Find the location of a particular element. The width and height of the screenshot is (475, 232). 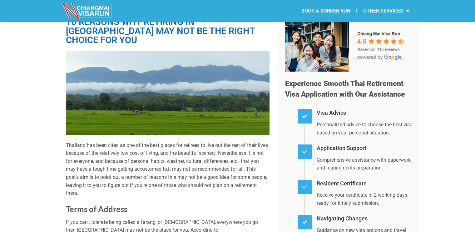

h4: Navigating Changes is located at coordinates (364, 218).